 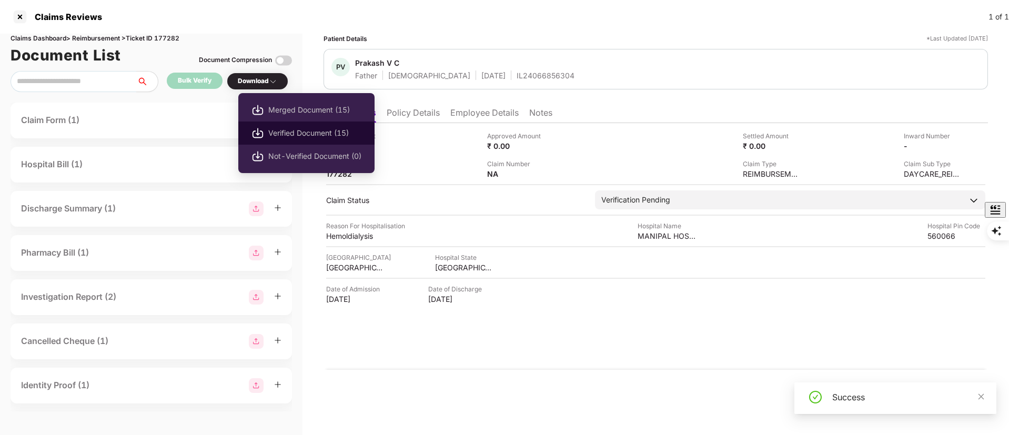 I want to click on div: Hemoldialysis, so click(x=355, y=236).